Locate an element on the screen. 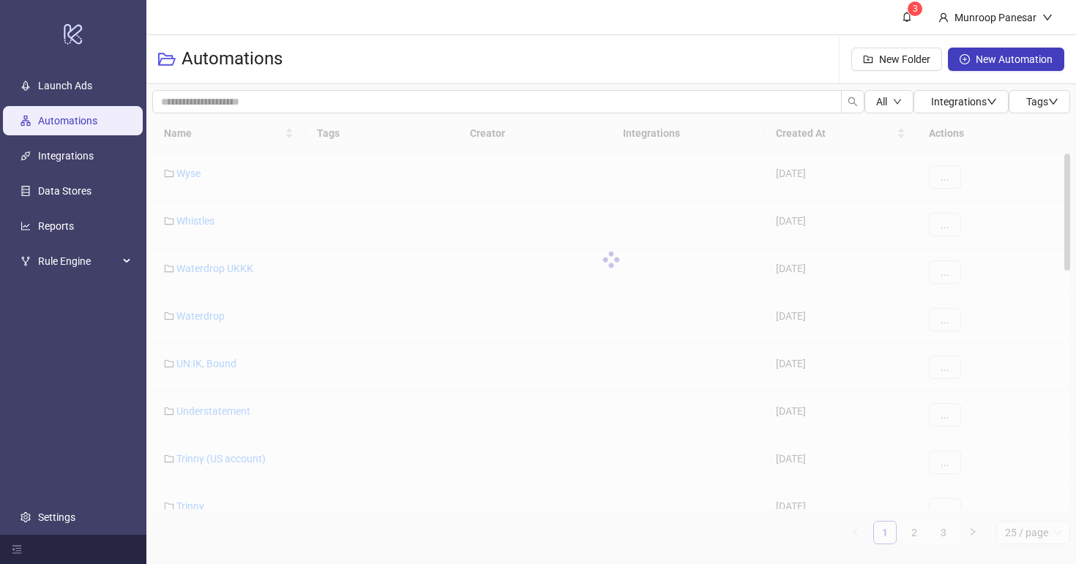  span: folder-open is located at coordinates (167, 59).